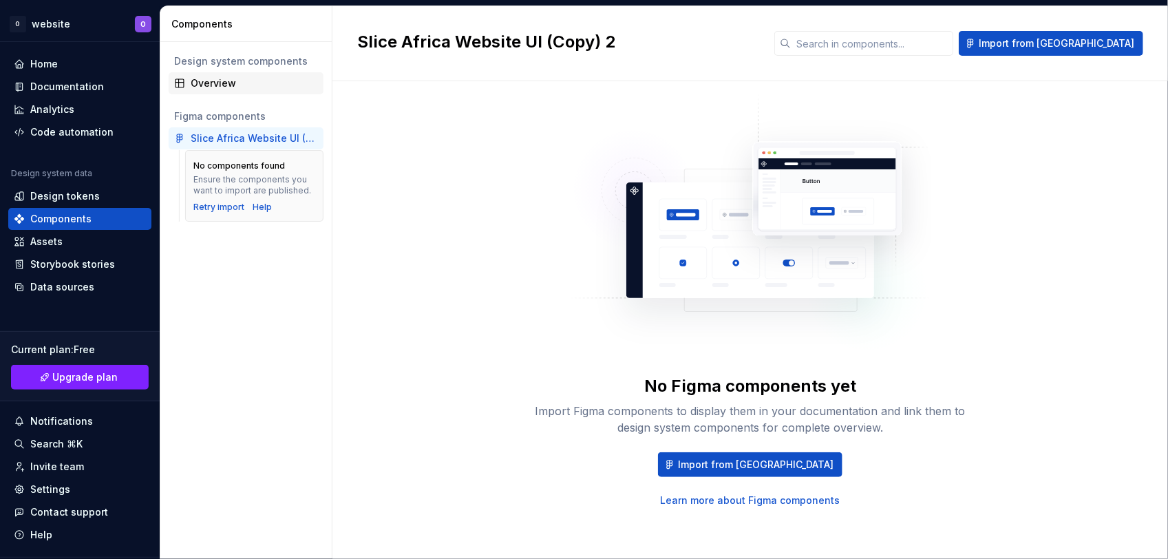 The height and width of the screenshot is (559, 1168). Describe the element at coordinates (246, 61) in the screenshot. I see `div: Design system components` at that location.